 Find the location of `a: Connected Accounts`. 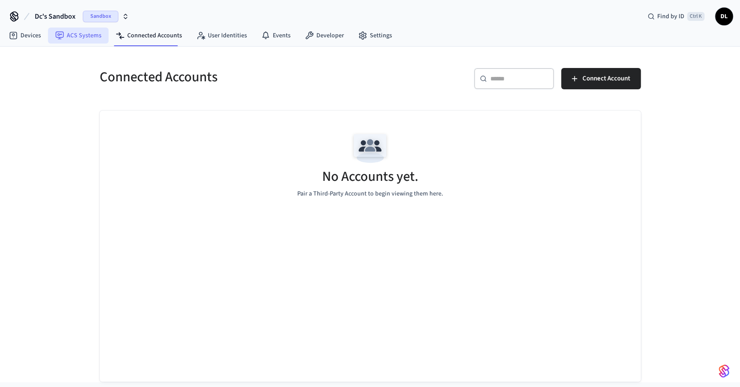

a: Connected Accounts is located at coordinates (149, 36).